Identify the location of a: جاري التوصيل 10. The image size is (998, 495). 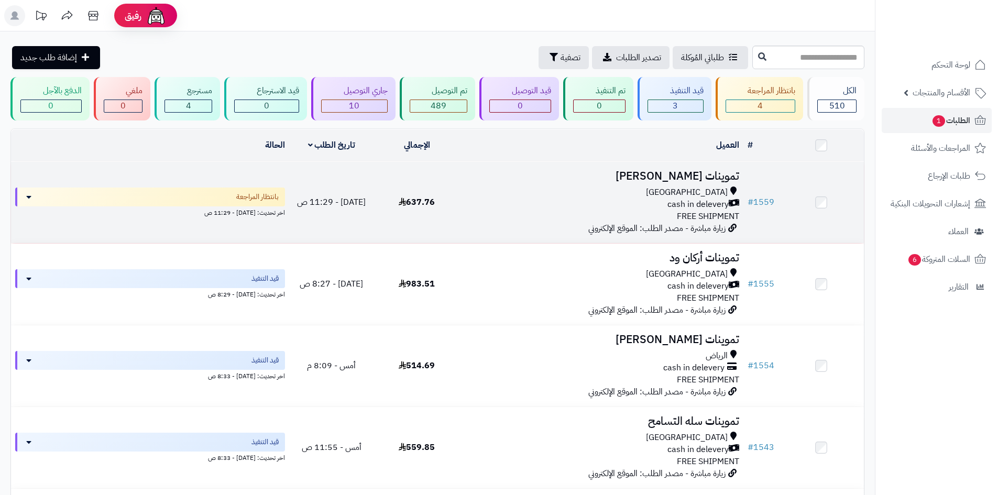
(353, 99).